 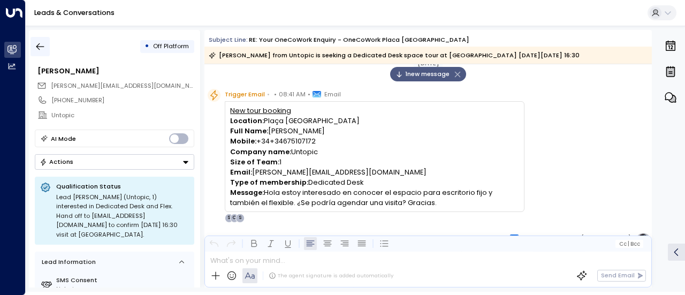 I want to click on img: profile-logo.png, so click(x=643, y=241).